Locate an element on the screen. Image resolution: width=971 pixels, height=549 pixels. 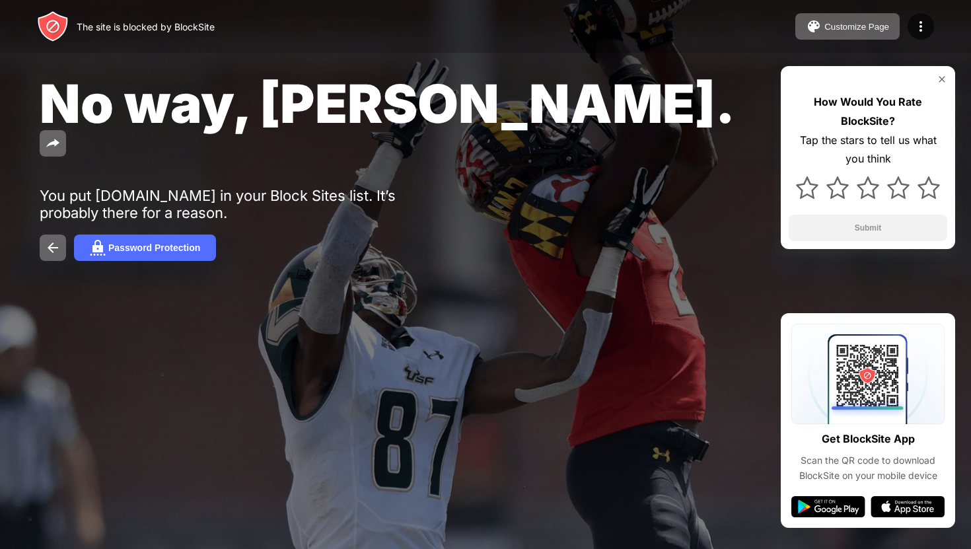
img: qrcode.svg is located at coordinates (868, 374).